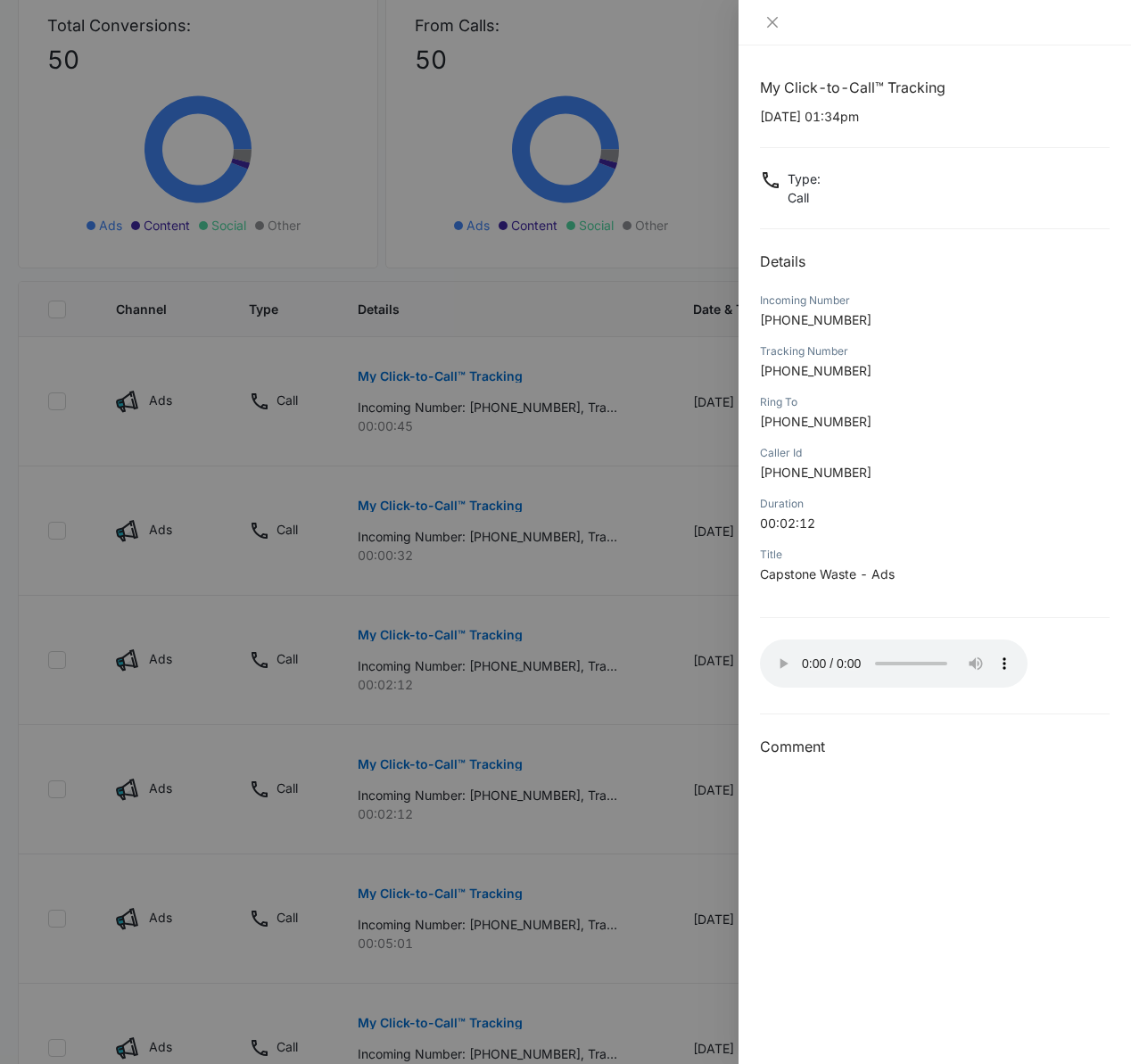  I want to click on audio: Your browser does not support the audio tag., so click(894, 663).